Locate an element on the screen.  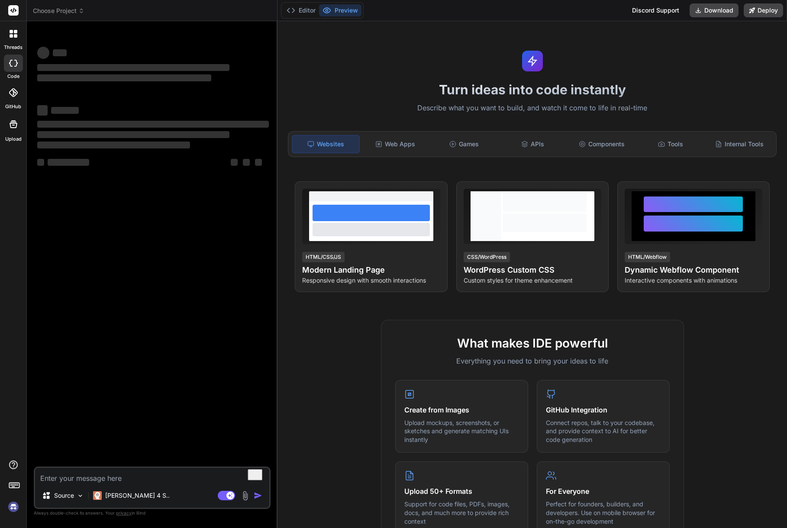
label: code is located at coordinates (13, 76).